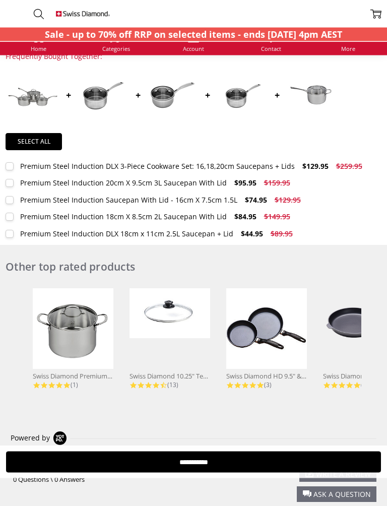 This screenshot has height=506, width=387. I want to click on span: $74.95, so click(256, 200).